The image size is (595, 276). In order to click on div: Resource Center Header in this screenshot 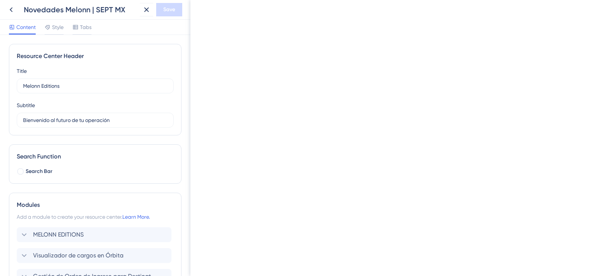, I will do `click(95, 56)`.